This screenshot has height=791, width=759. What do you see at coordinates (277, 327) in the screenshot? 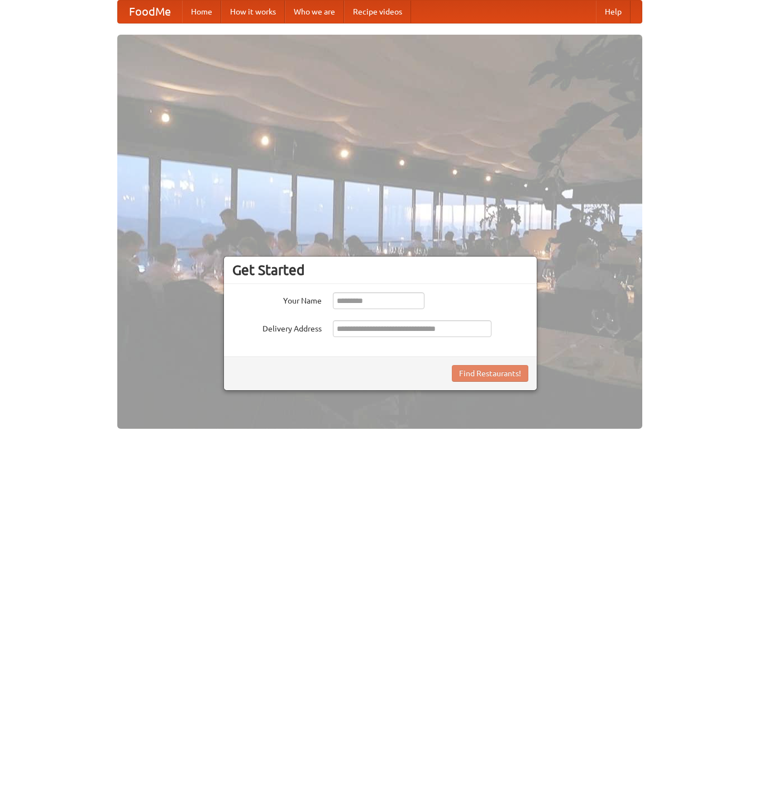
I see `label: Delivery Address` at bounding box center [277, 327].